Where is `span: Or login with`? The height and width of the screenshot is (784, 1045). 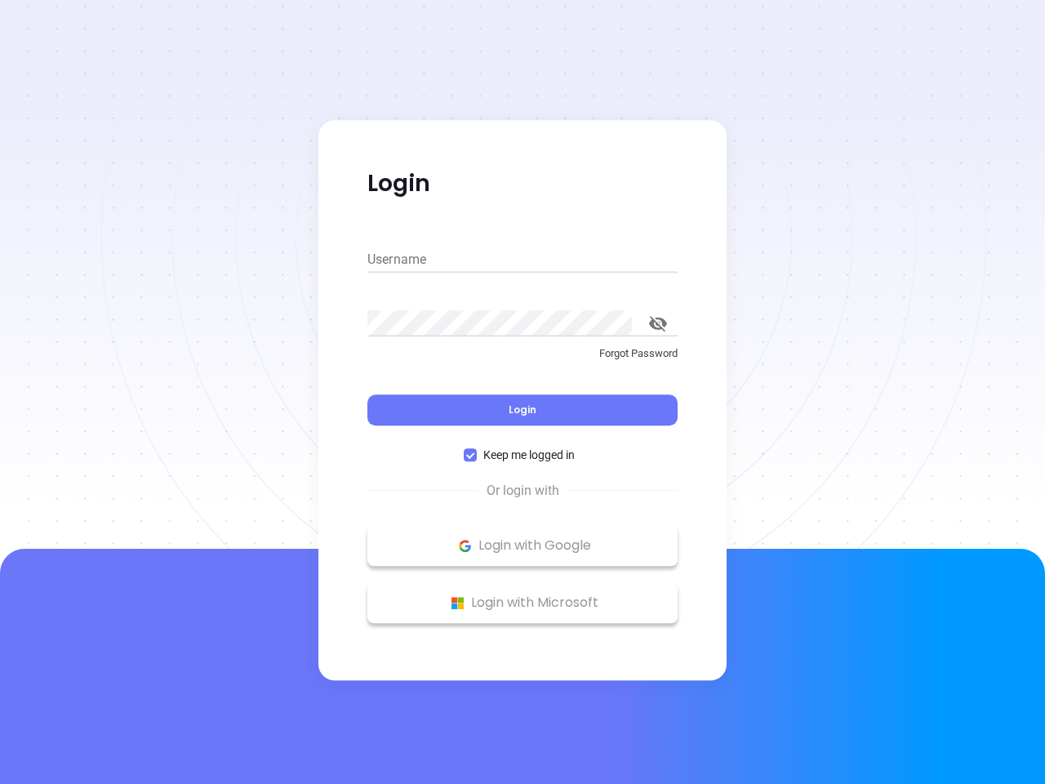 span: Or login with is located at coordinates (523, 491).